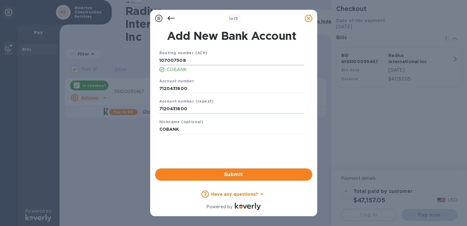  What do you see at coordinates (219, 207) in the screenshot?
I see `p: Powered by` at bounding box center [219, 207].